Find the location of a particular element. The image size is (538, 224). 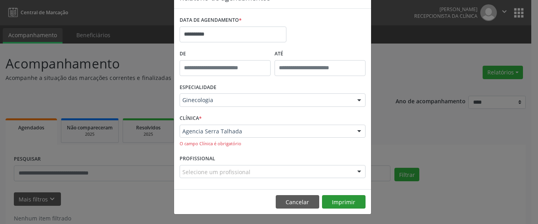

label: ATÉ is located at coordinates (320, 54).